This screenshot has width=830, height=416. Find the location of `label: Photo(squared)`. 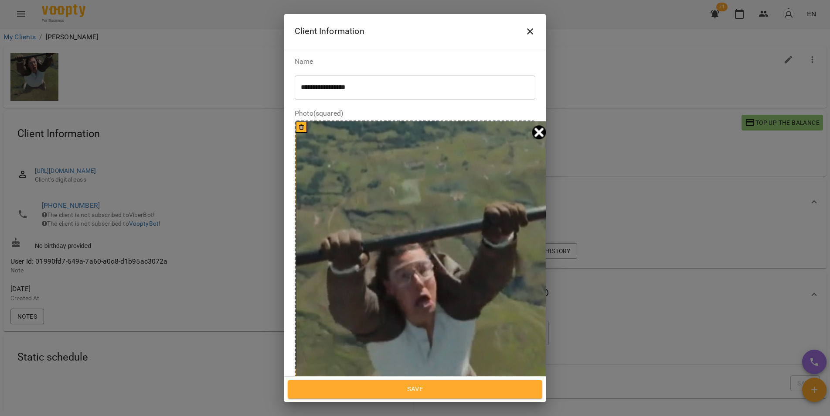

label: Photo(squared) is located at coordinates (415, 113).